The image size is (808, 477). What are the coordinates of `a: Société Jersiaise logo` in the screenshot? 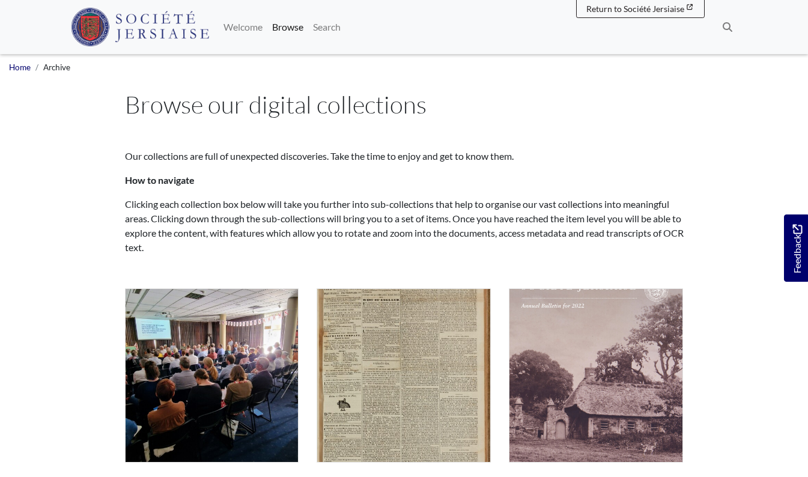 It's located at (140, 27).